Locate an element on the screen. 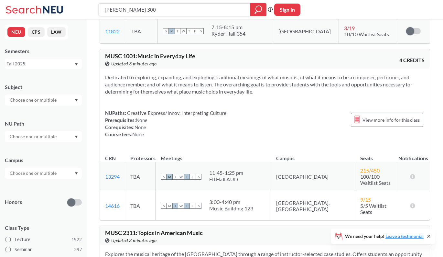  div: 11:45 - 1:25 pm is located at coordinates (226, 173).